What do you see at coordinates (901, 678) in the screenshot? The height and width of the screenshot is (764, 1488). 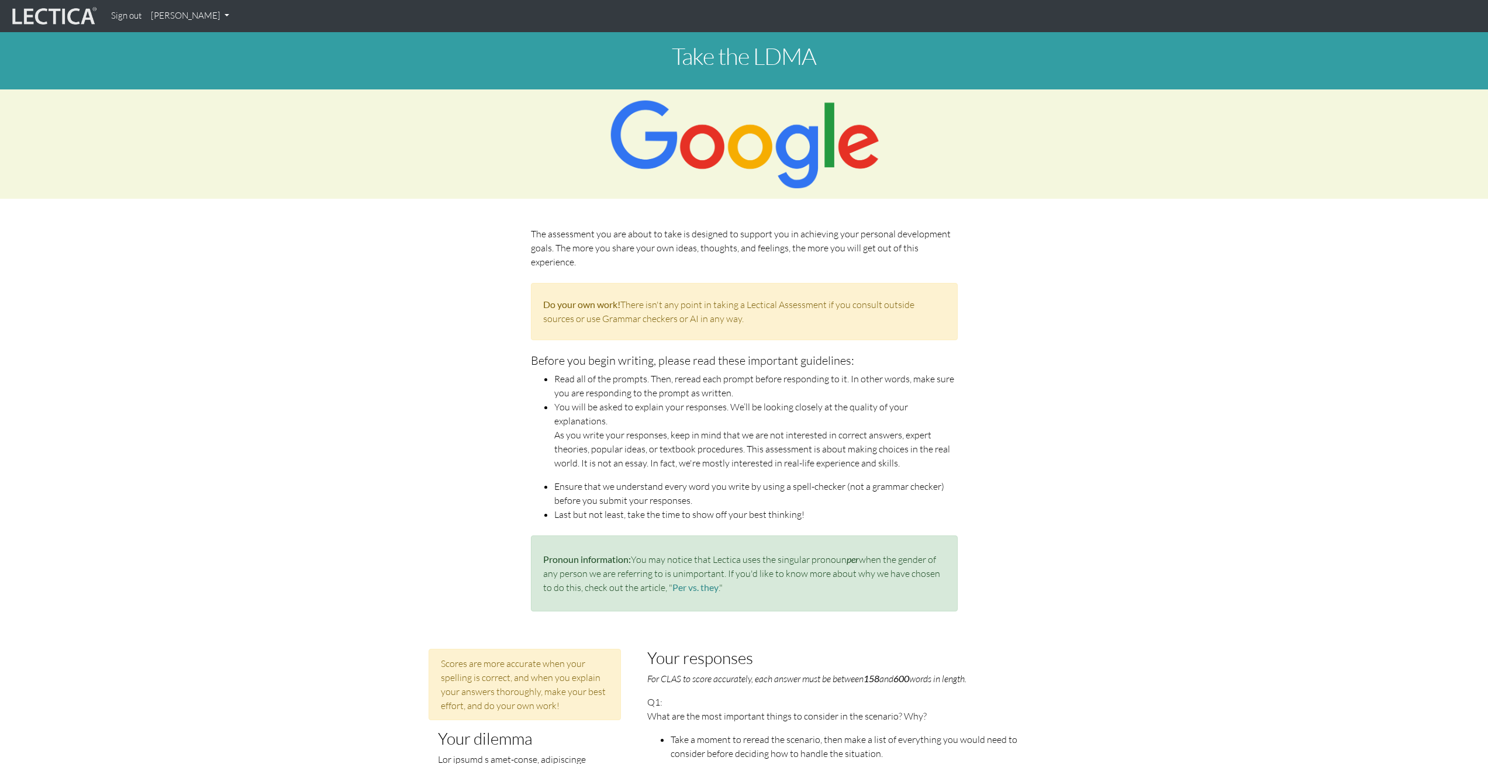 I see `b: 600` at bounding box center [901, 678].